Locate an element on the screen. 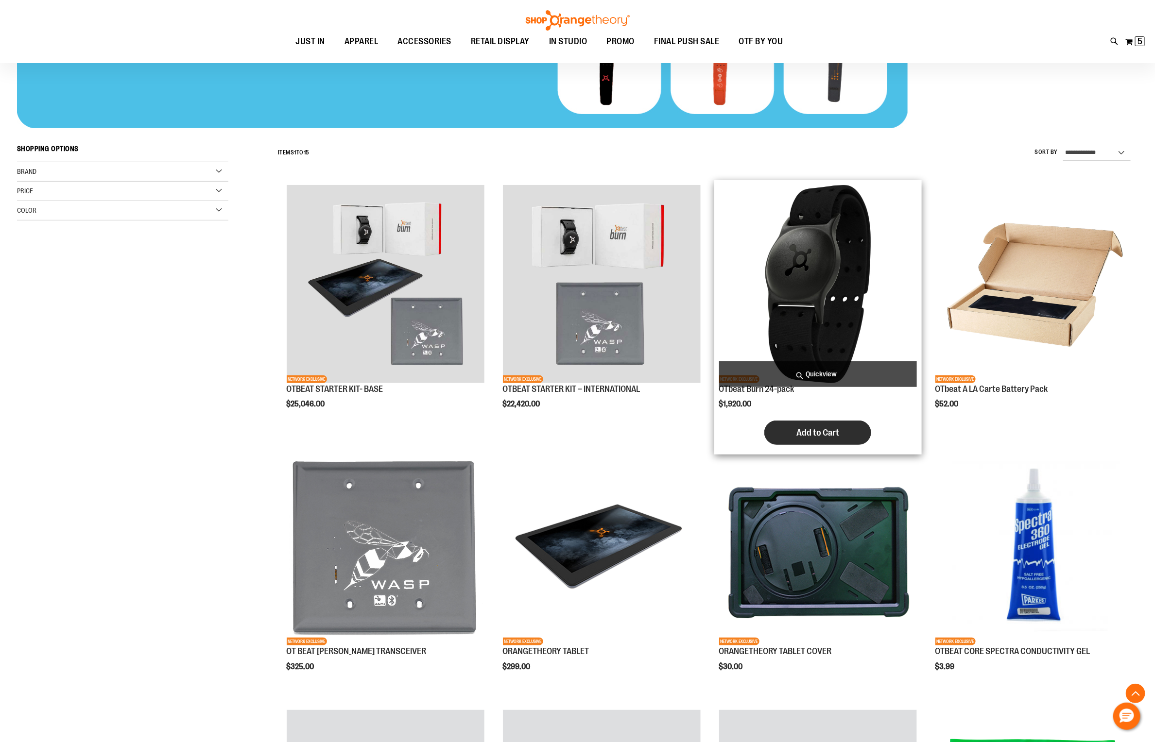  a: ORANGETHEORY TABLET COVER is located at coordinates (775, 651).